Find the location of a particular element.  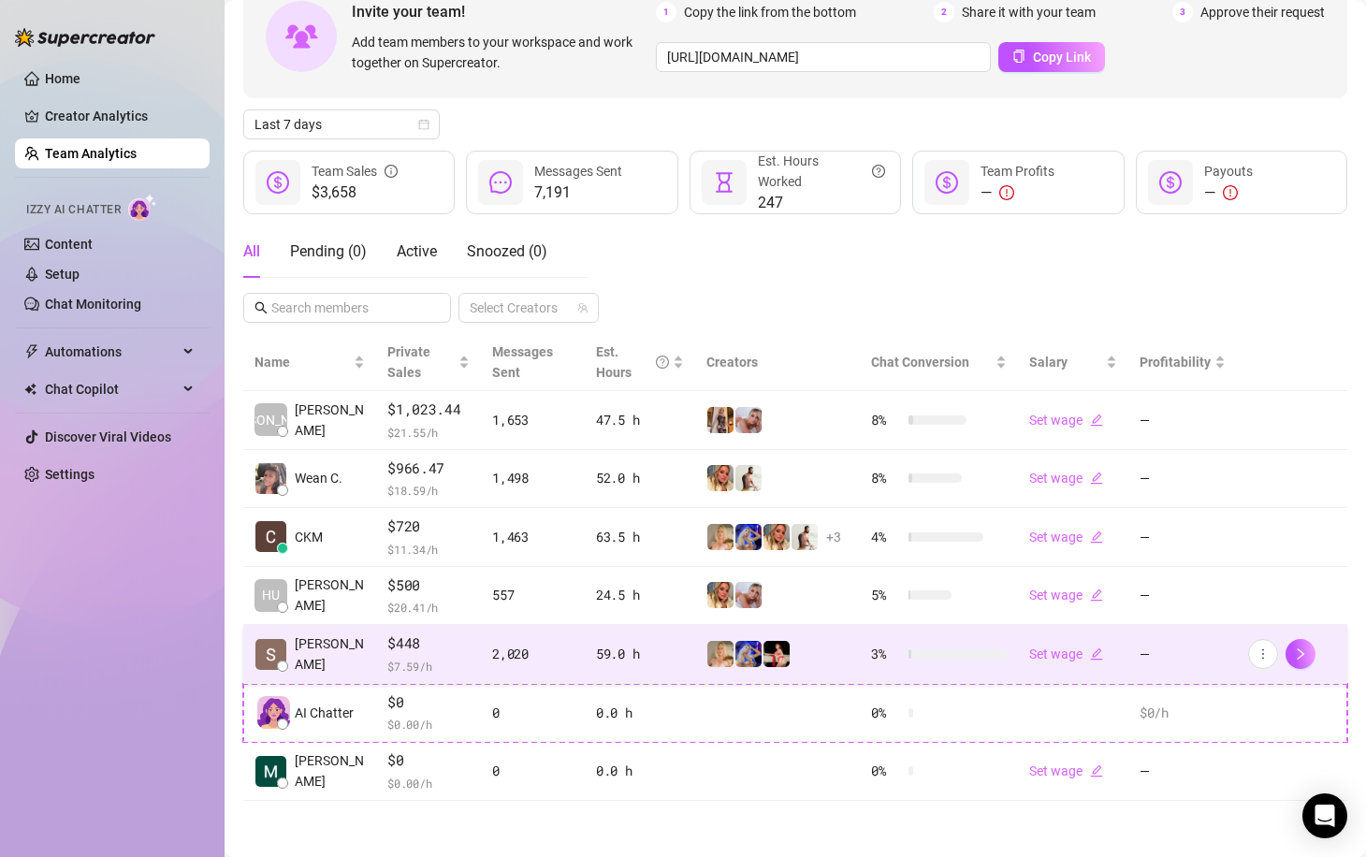

span: right is located at coordinates (1300, 654).